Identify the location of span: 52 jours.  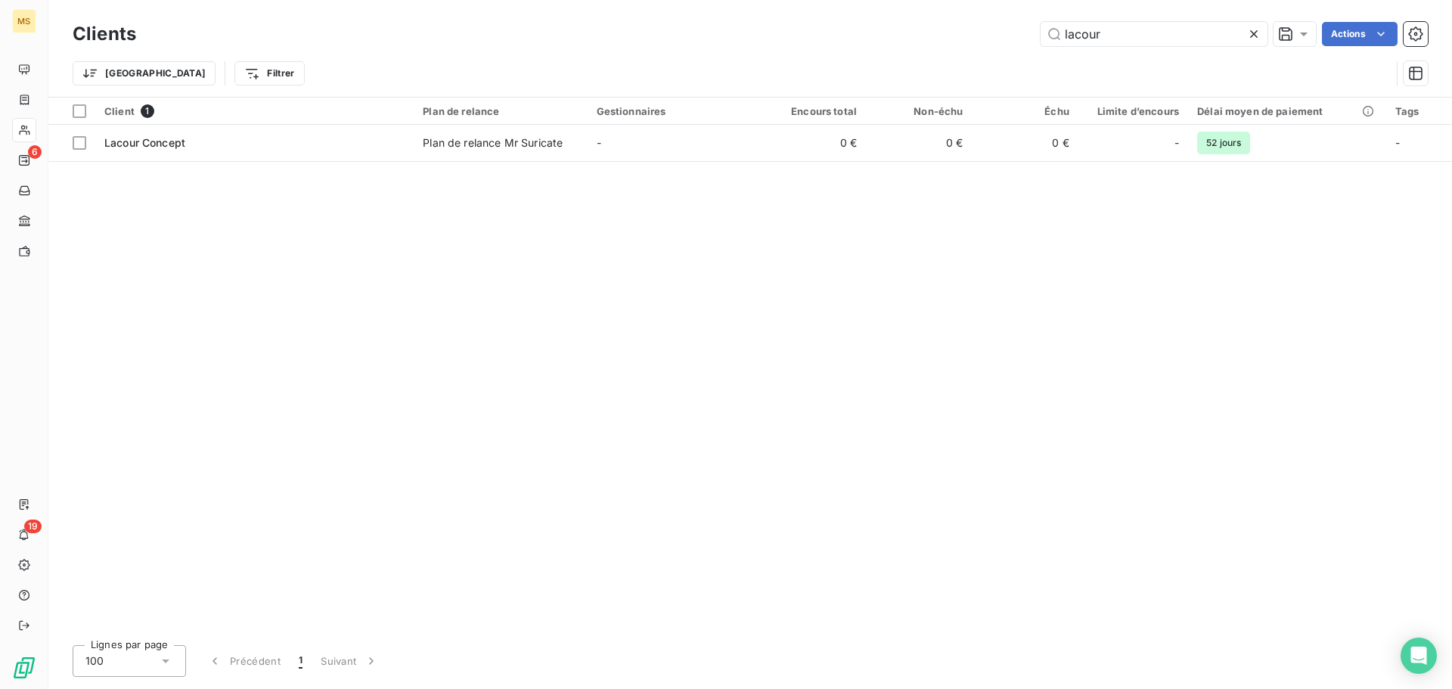
(1224, 143).